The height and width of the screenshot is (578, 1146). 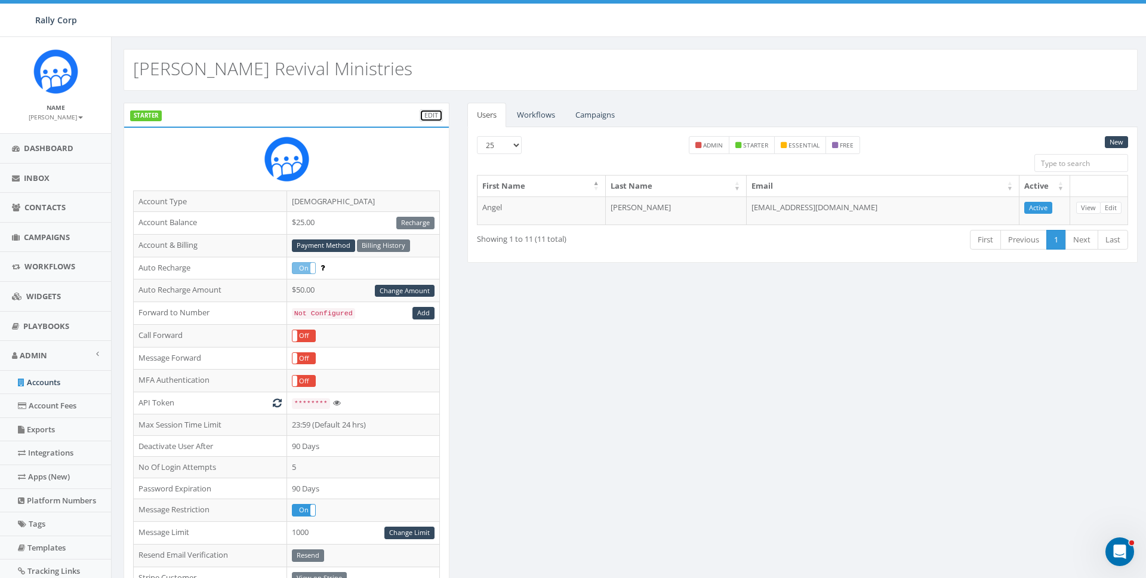 What do you see at coordinates (1082, 239) in the screenshot?
I see `a: Next` at bounding box center [1082, 239].